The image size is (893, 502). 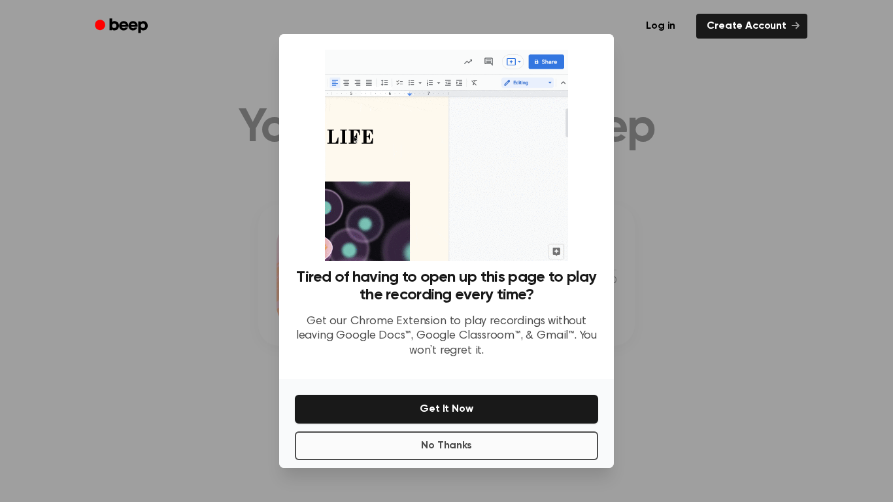 I want to click on a: Create Account, so click(x=751, y=26).